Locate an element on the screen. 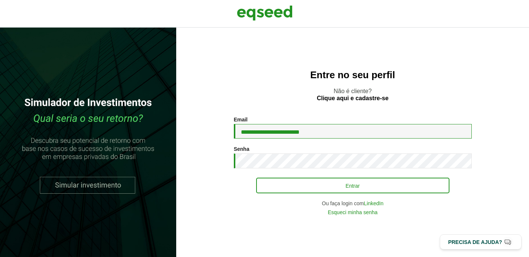 This screenshot has height=257, width=529. label: Email is located at coordinates (241, 119).